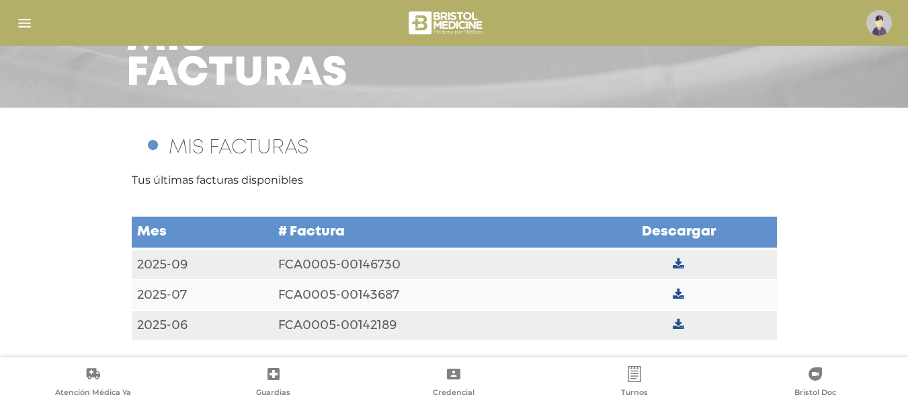 The height and width of the screenshot is (403, 908). I want to click on img: profile-placeholder.svg, so click(879, 23).